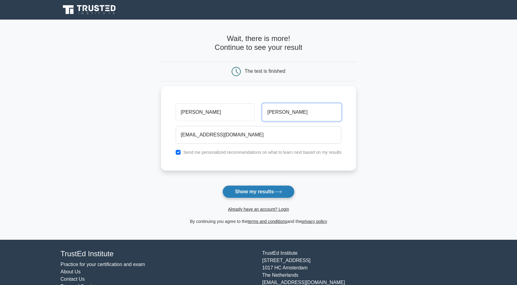 This screenshot has height=285, width=517. What do you see at coordinates (72, 279) in the screenshot?
I see `a: Contact Us` at bounding box center [72, 279].